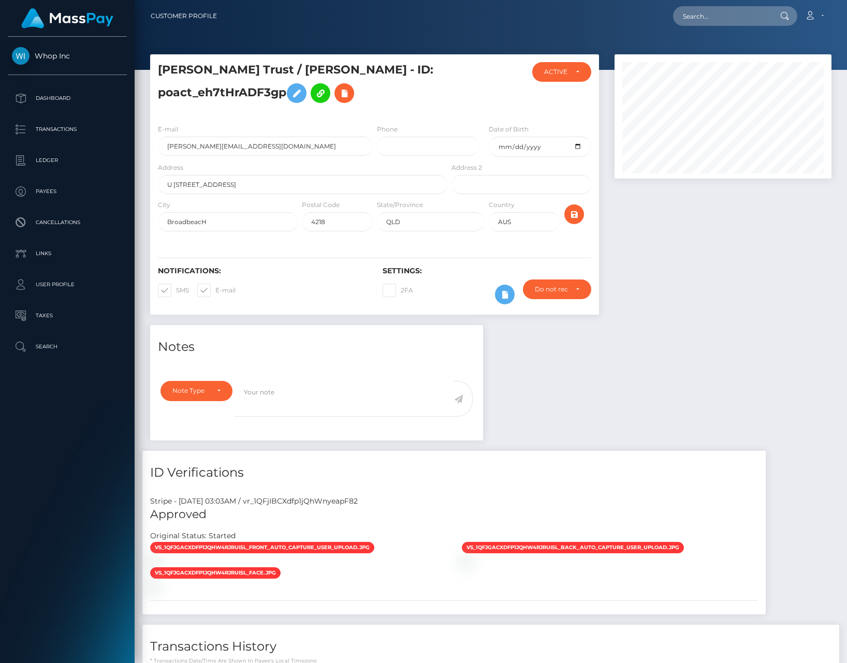  Describe the element at coordinates (454, 515) in the screenshot. I see `h5: Approved` at that location.